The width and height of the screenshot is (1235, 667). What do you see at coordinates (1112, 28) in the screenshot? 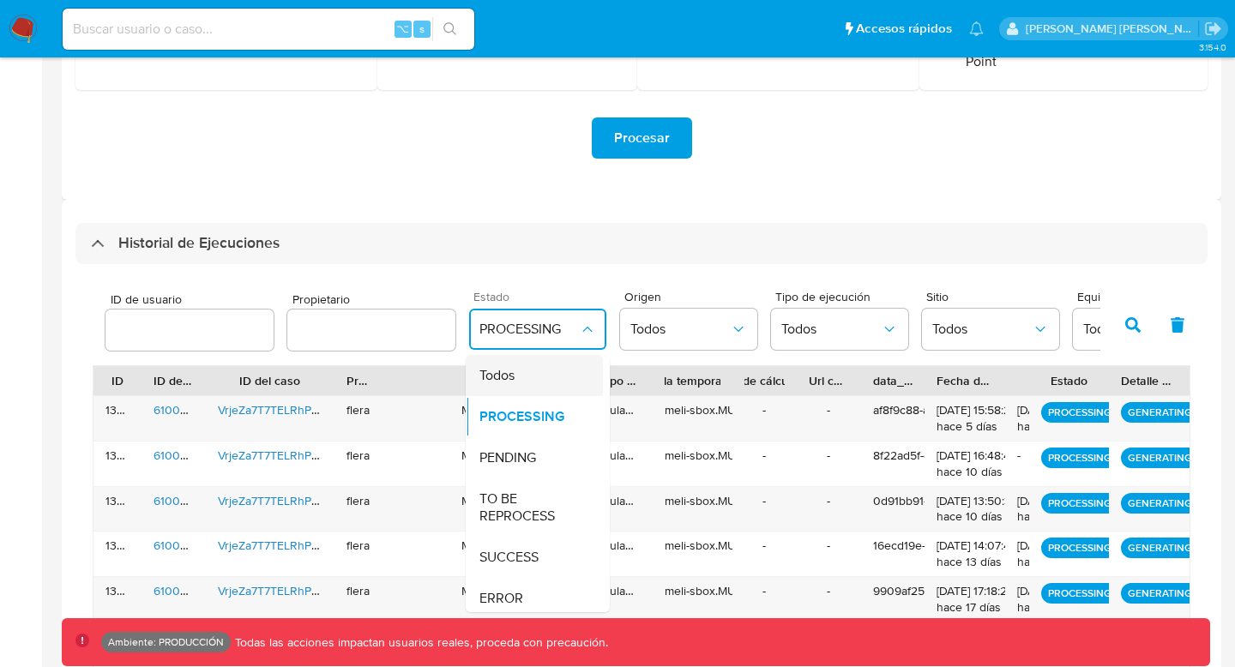
I see `p: stella.andriano@mercadolibre.com` at bounding box center [1112, 28].